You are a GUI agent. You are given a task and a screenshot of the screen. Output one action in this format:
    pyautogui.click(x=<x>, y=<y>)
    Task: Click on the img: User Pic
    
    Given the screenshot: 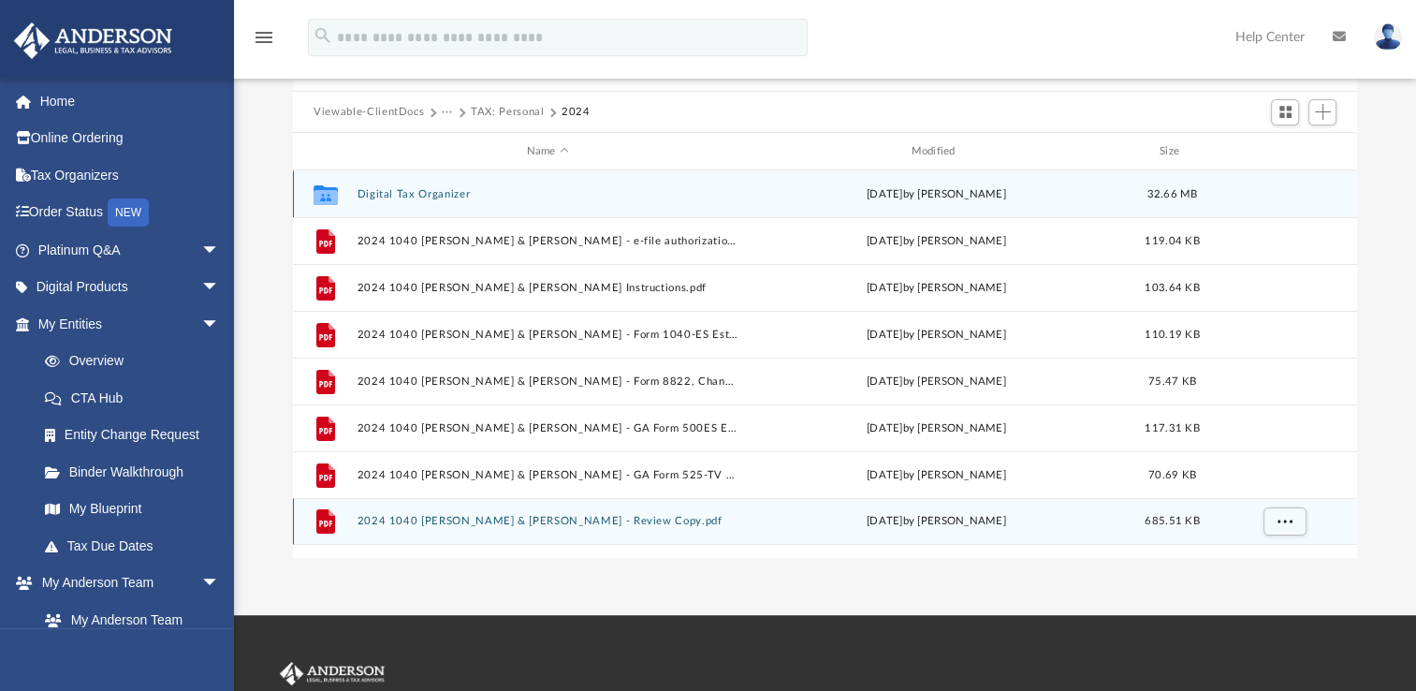 What is the action you would take?
    pyautogui.click(x=1388, y=37)
    